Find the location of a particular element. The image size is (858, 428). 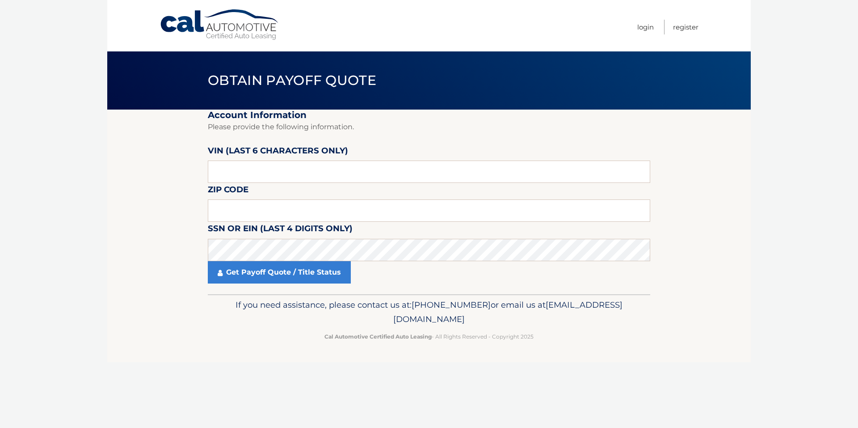

a: Register is located at coordinates (685, 27).